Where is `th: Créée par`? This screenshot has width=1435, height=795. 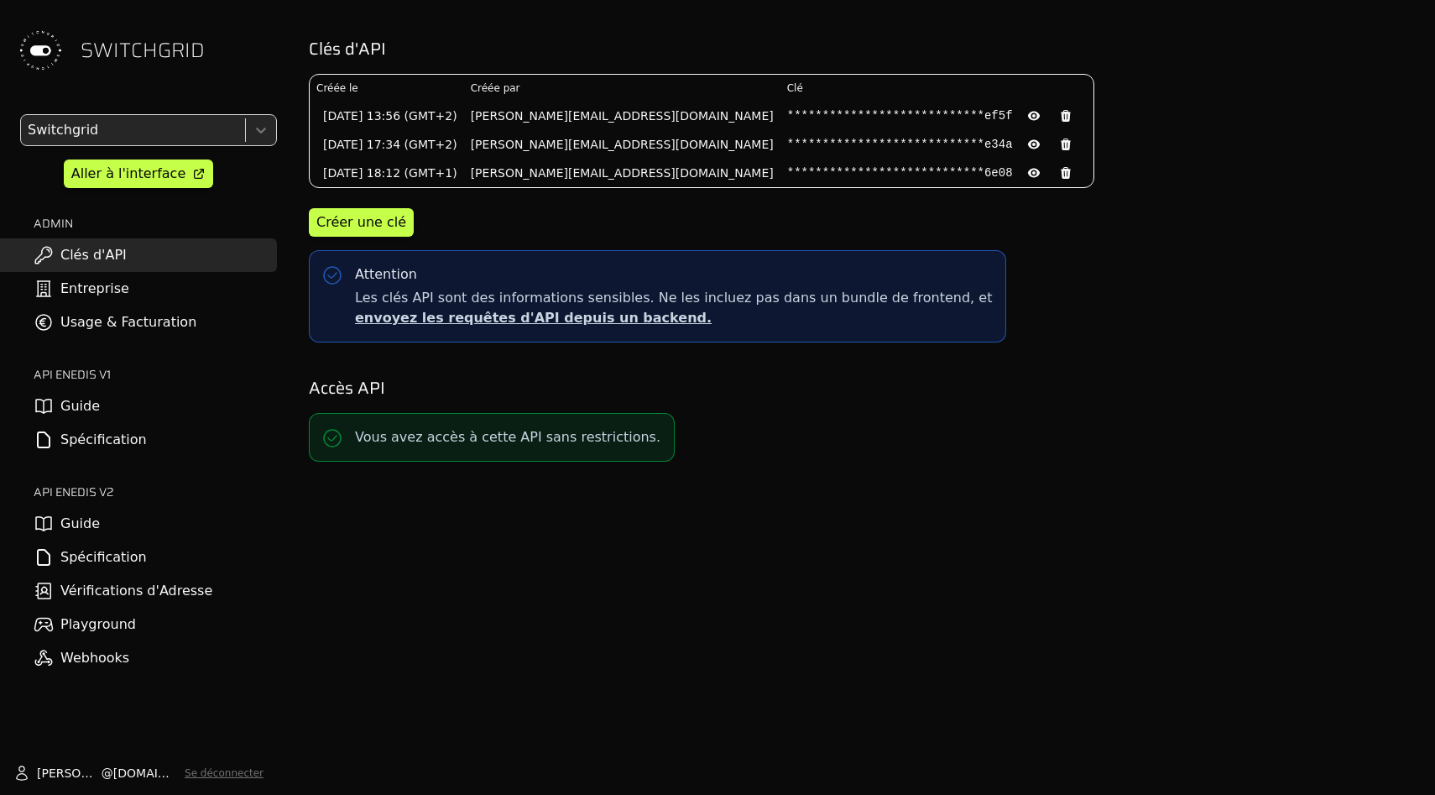 th: Créée par is located at coordinates (622, 88).